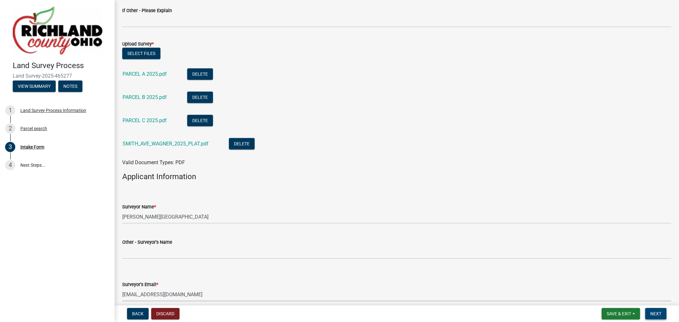 The height and width of the screenshot is (322, 679). What do you see at coordinates (34, 129) in the screenshot?
I see `div: Parcel search` at bounding box center [34, 129].